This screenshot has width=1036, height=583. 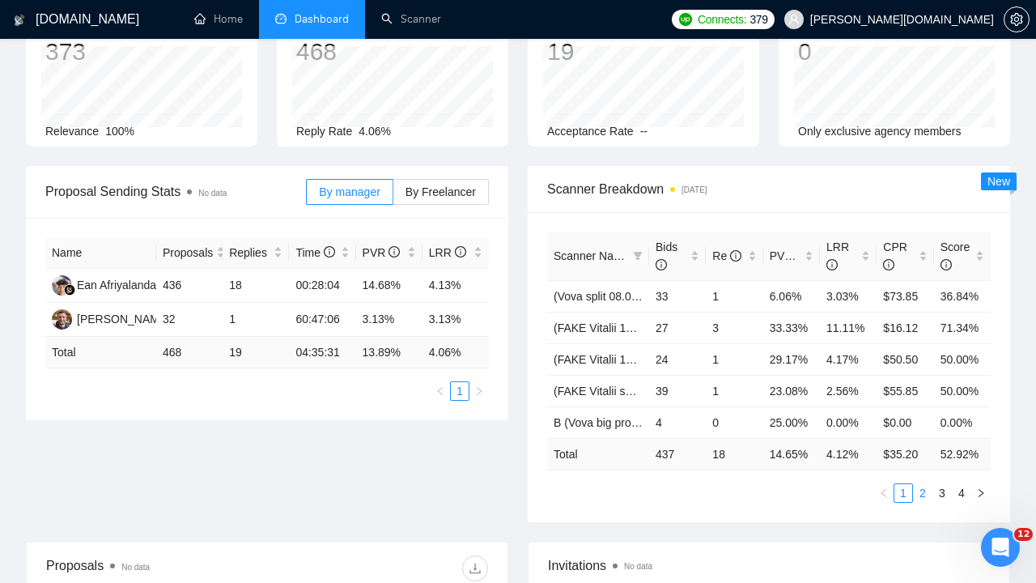 I want to click on button: setting, so click(x=1017, y=19).